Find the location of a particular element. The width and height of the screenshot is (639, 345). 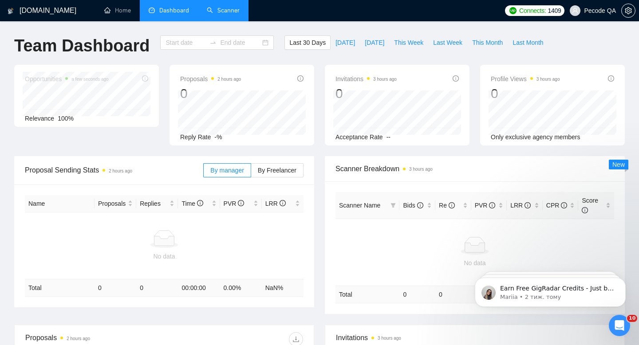

p: Earn Free GigRadar Credits - Just by Sharing Your Story! 💬 Want more credits for sending proposal... is located at coordinates (96, 30).